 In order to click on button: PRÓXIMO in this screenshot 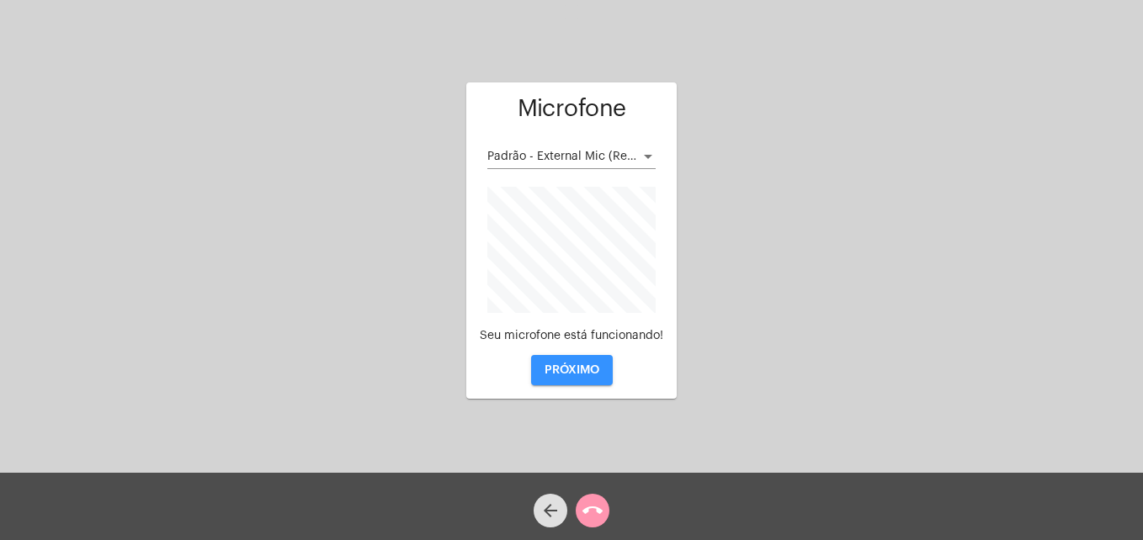, I will do `click(571, 370)`.